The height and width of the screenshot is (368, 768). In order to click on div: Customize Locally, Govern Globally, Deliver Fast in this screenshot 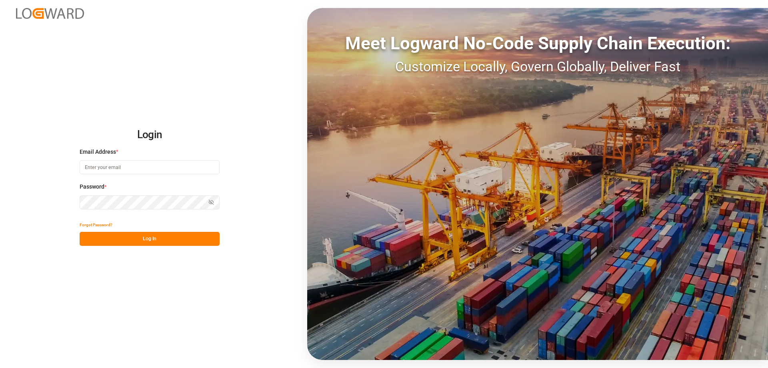, I will do `click(538, 66)`.